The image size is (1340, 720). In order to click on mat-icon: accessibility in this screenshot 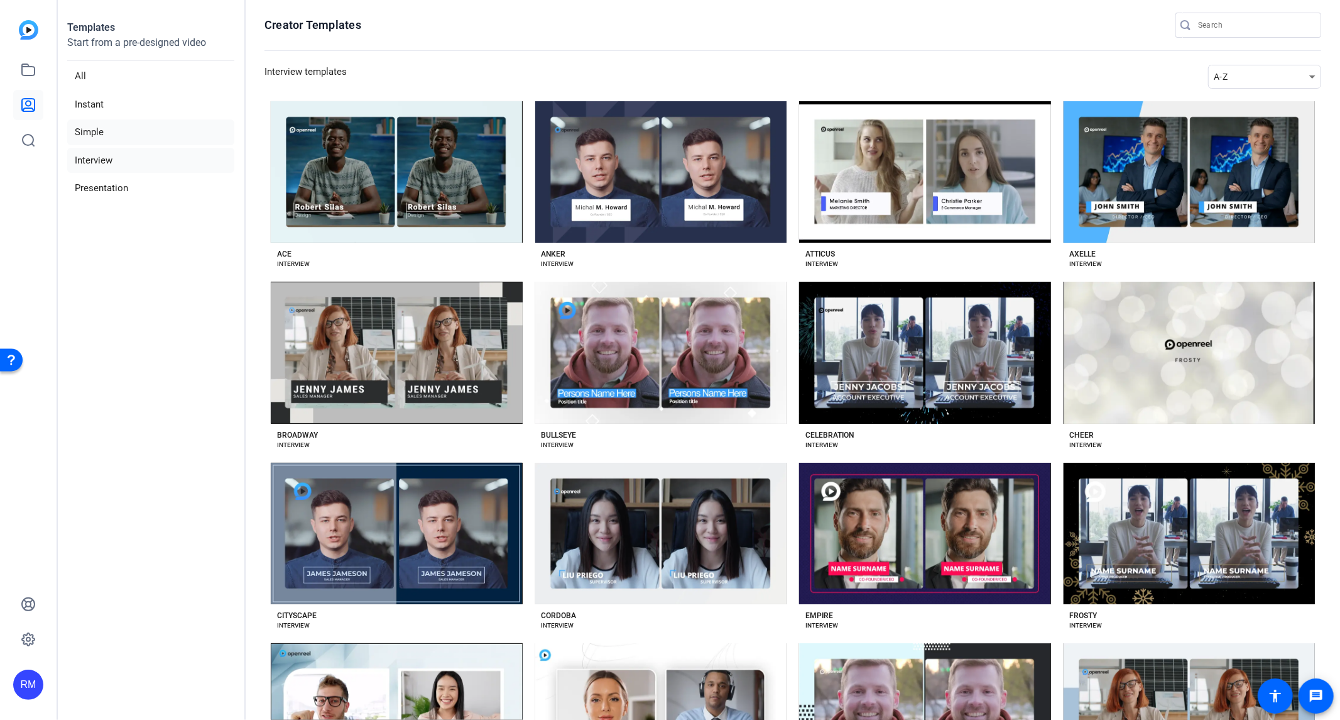, I will do `click(1276, 696)`.